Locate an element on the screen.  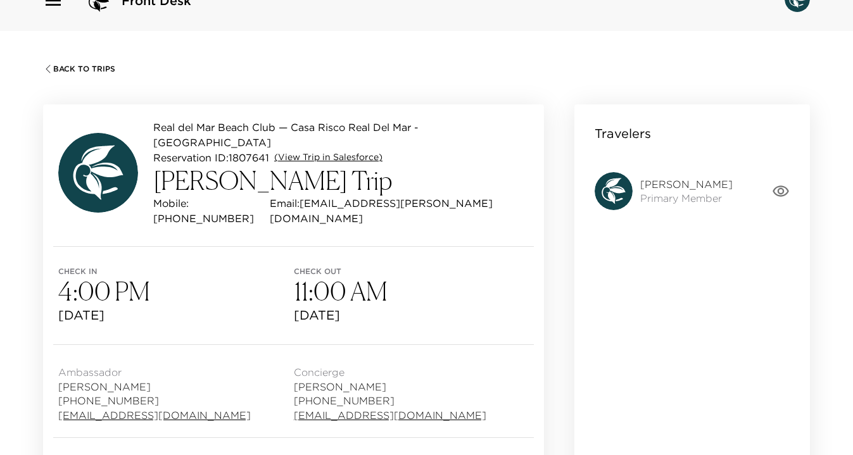
p: Travelers is located at coordinates (622, 134).